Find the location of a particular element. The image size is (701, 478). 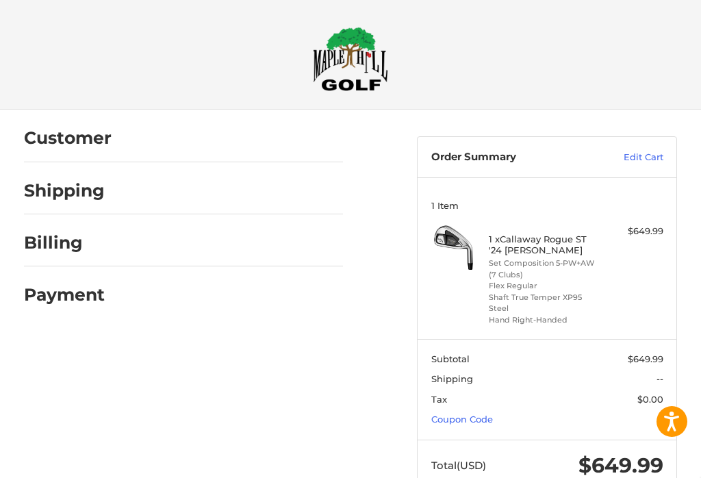

h2: Billing is located at coordinates (64, 242).